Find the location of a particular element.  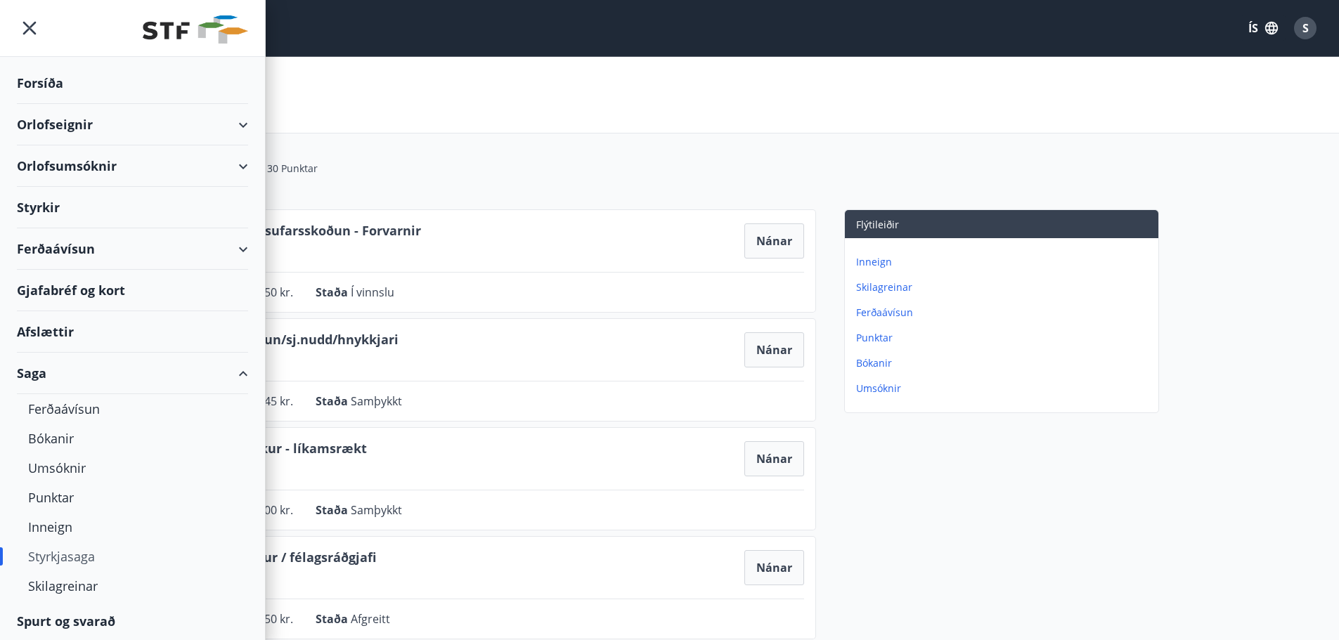

p: Ferðaávísun is located at coordinates (1004, 313).